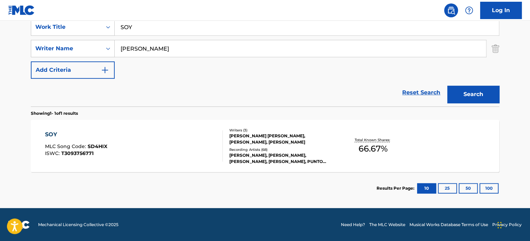 Image resolution: width=530 pixels, height=241 pixels. Describe the element at coordinates (488, 188) in the screenshot. I see `button: 100` at that location.